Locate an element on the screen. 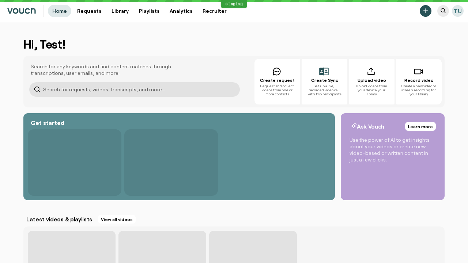  a: Library is located at coordinates (120, 11).